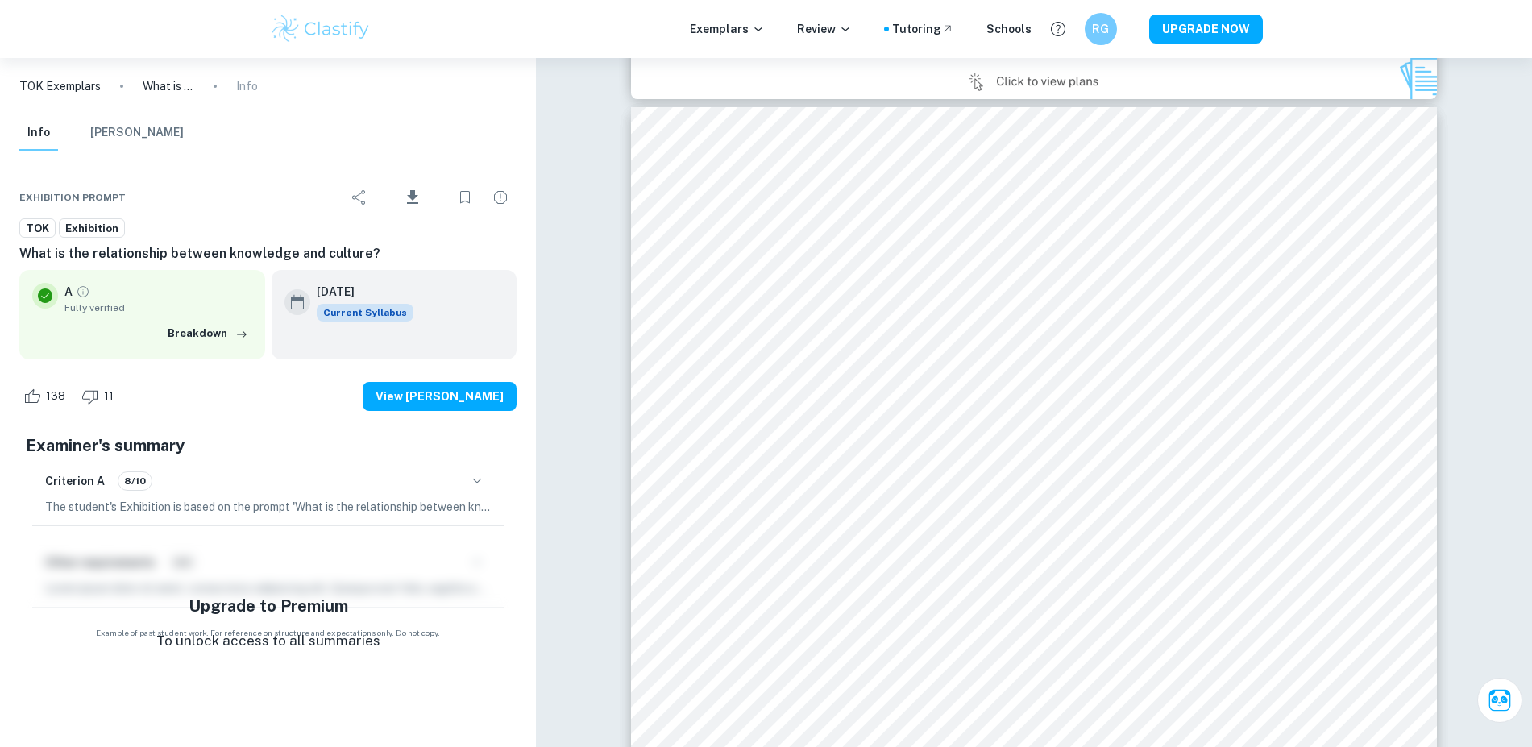 This screenshot has height=747, width=1532. I want to click on span: Current Syllabus, so click(365, 313).